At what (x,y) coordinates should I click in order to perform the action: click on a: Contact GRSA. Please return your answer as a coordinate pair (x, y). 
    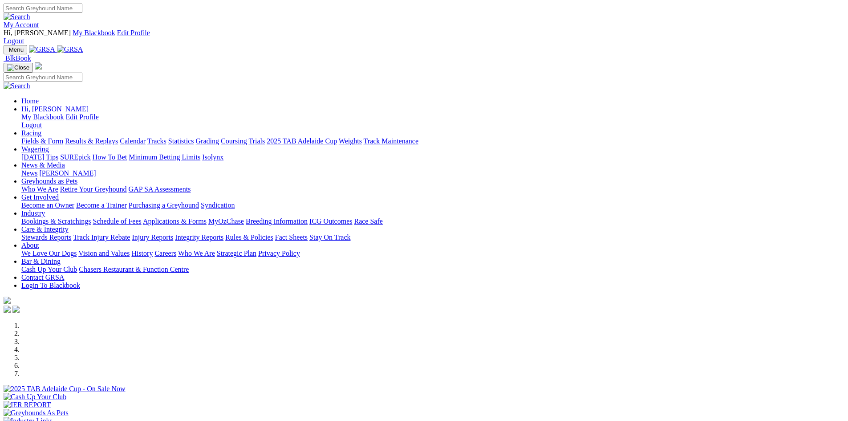
    Looking at the image, I should click on (43, 277).